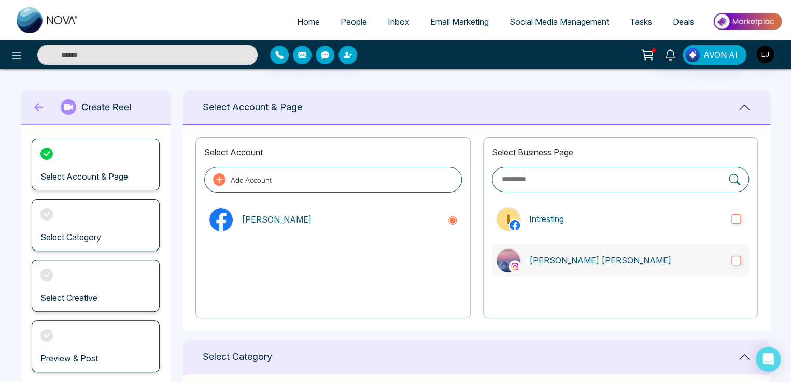  What do you see at coordinates (252, 107) in the screenshot?
I see `h1: Select Account & Page` at bounding box center [252, 107].